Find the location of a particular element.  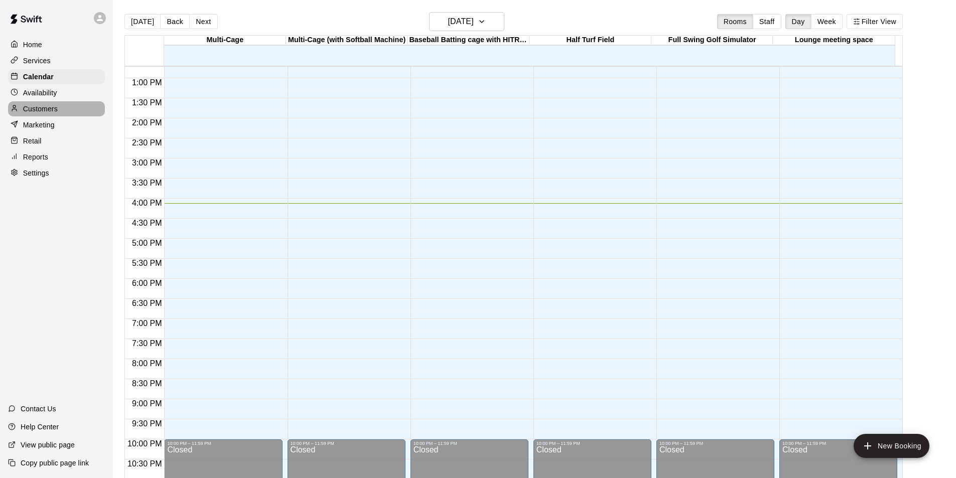

p: Home is located at coordinates (33, 45).